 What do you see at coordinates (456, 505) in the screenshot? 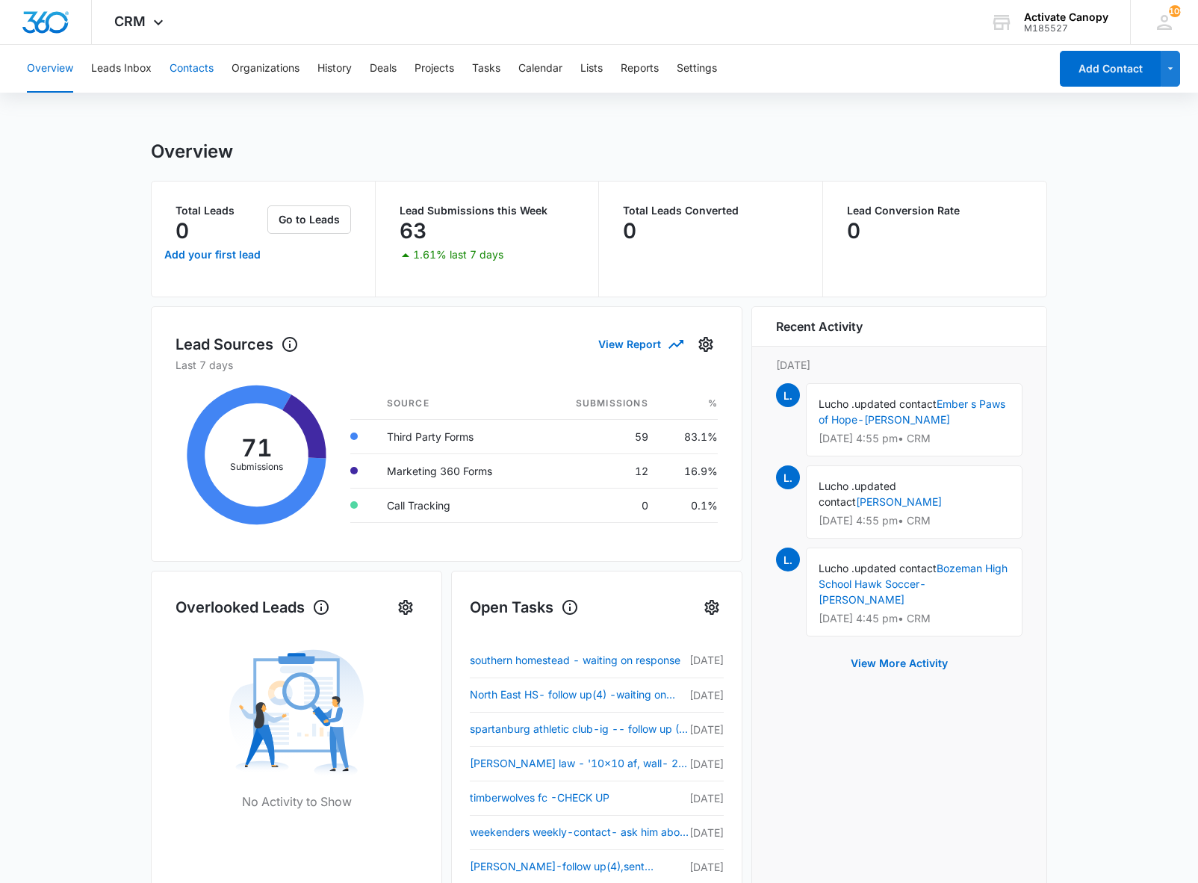
I see `td: Call Tracking` at bounding box center [456, 505].